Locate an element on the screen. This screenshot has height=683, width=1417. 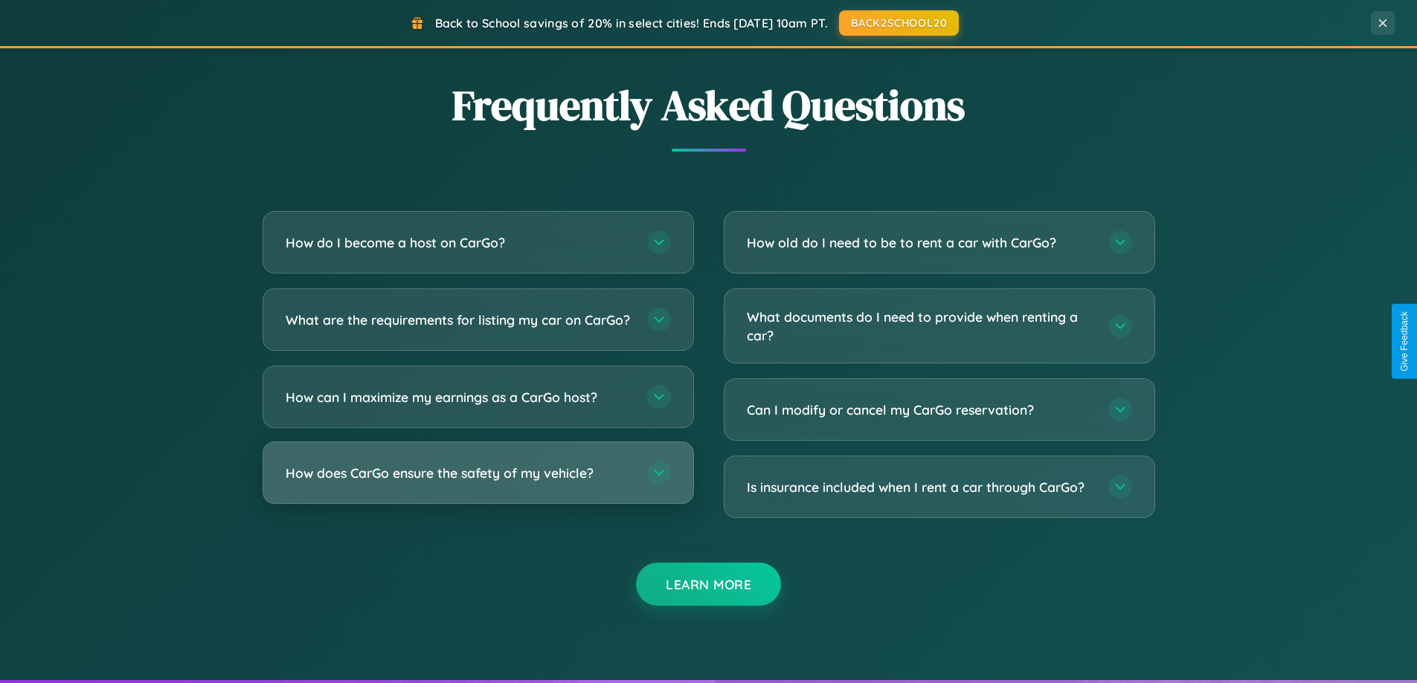
h3: How do I become a host on CarGo? is located at coordinates (459, 242).